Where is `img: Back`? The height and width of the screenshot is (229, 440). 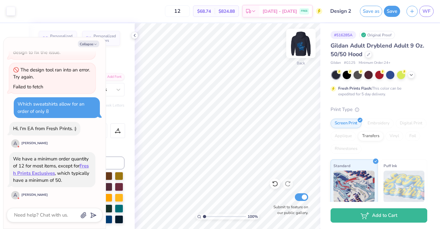
img: Back is located at coordinates (301, 43).